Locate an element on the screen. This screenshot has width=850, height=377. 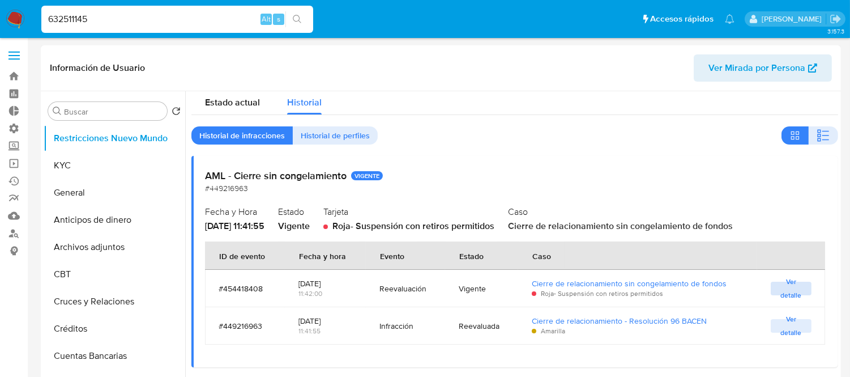
input: Buscar usuario o caso... is located at coordinates (177, 19).